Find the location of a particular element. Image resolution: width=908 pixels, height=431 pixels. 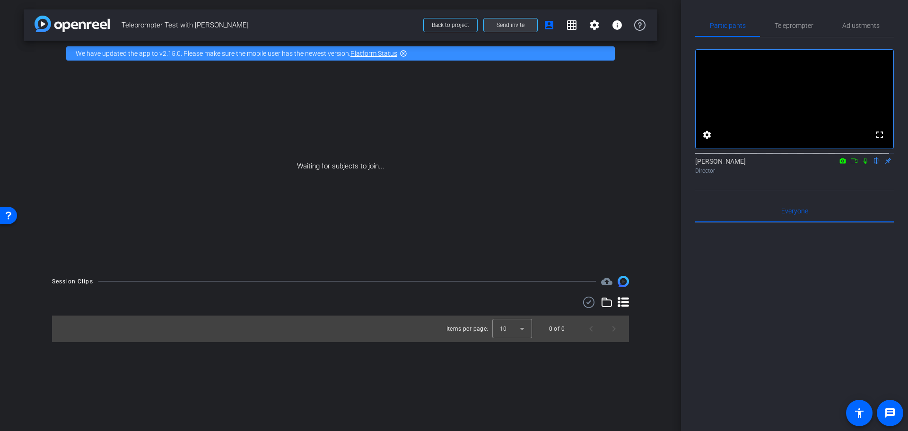

mat-icon: grid_on is located at coordinates (572, 25).